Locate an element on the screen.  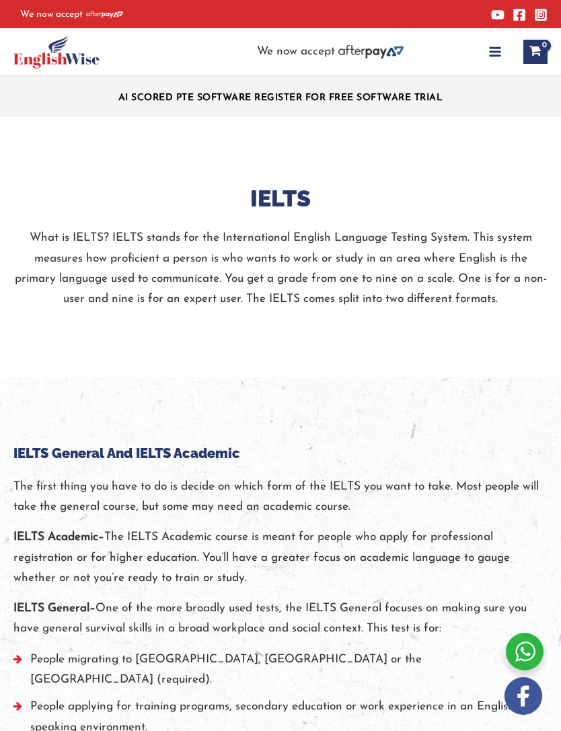
p: The first thing you have to do is decide on which form of the IELTS you want to take. Most people... is located at coordinates (280, 497).